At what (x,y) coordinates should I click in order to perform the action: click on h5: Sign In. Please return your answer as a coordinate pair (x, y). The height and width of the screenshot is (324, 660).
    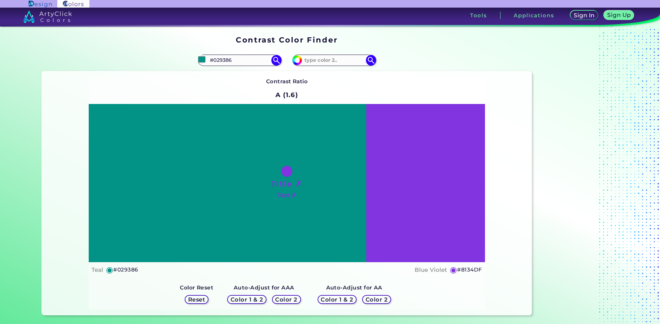
    Looking at the image, I should click on (584, 15).